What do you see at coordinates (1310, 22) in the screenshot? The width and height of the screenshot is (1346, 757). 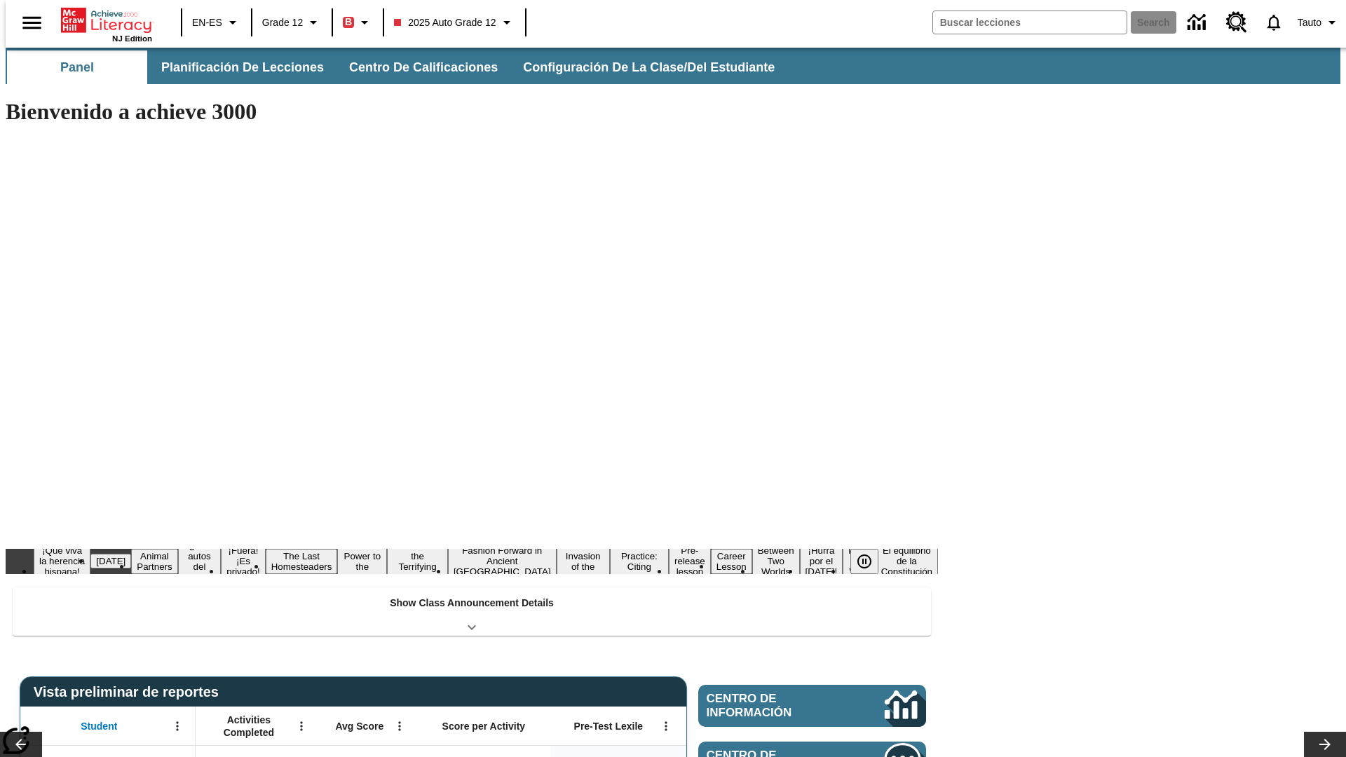 I see `span: Tauto` at bounding box center [1310, 22].